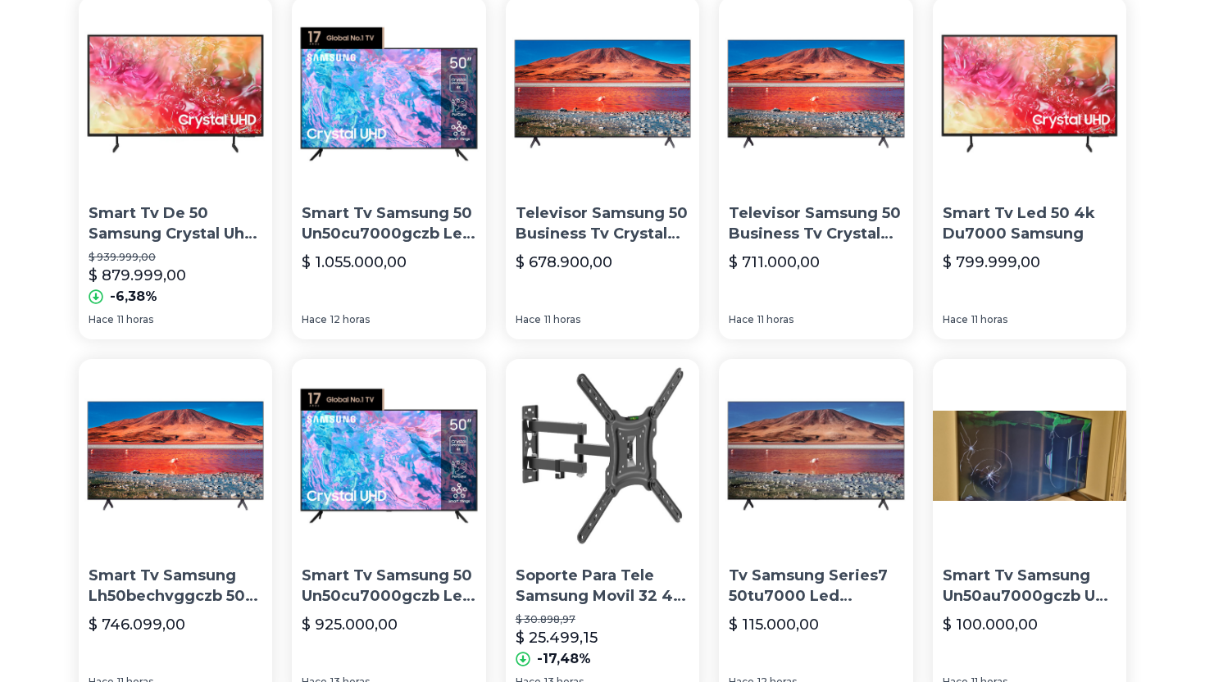  Describe the element at coordinates (991, 262) in the screenshot. I see `p: $ 799.999,00` at that location.